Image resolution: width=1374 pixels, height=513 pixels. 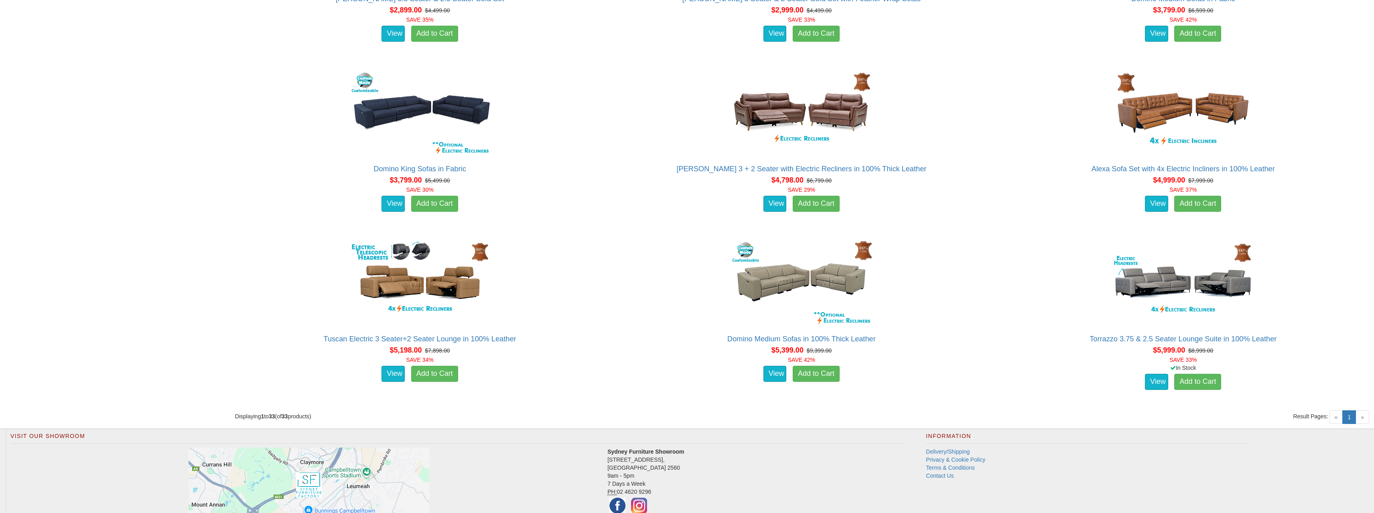 I want to click on a: Privacy & Cookie Policy, so click(x=956, y=460).